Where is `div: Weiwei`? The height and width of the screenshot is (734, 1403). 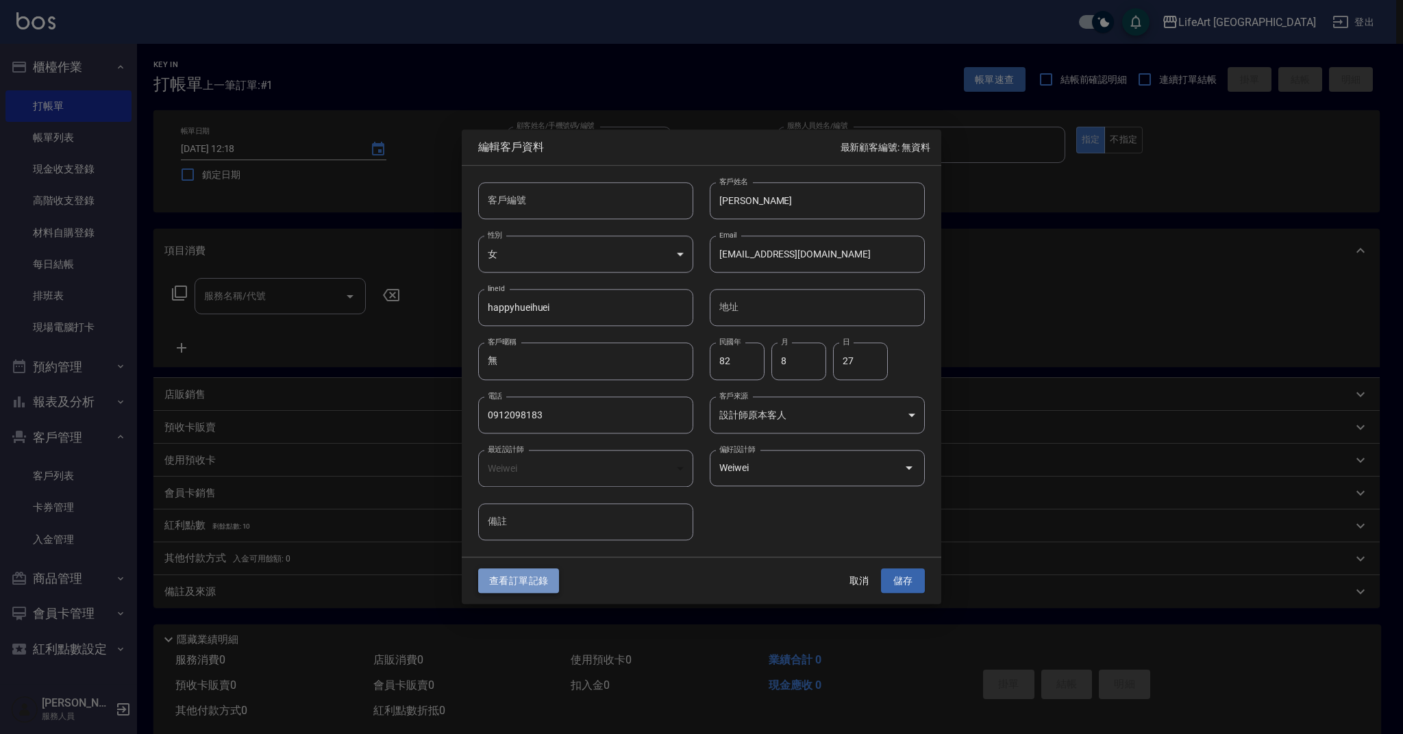 div: Weiwei is located at coordinates (586, 469).